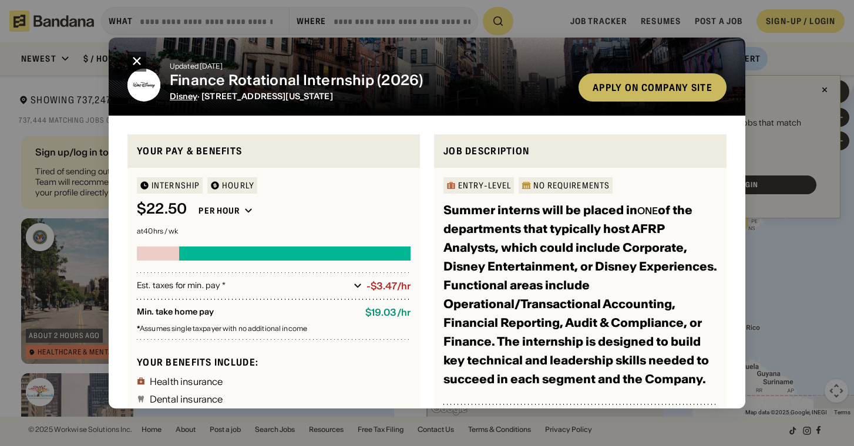 The width and height of the screenshot is (854, 446). I want to click on div: Assumes single taxpayer with no additional income, so click(274, 329).